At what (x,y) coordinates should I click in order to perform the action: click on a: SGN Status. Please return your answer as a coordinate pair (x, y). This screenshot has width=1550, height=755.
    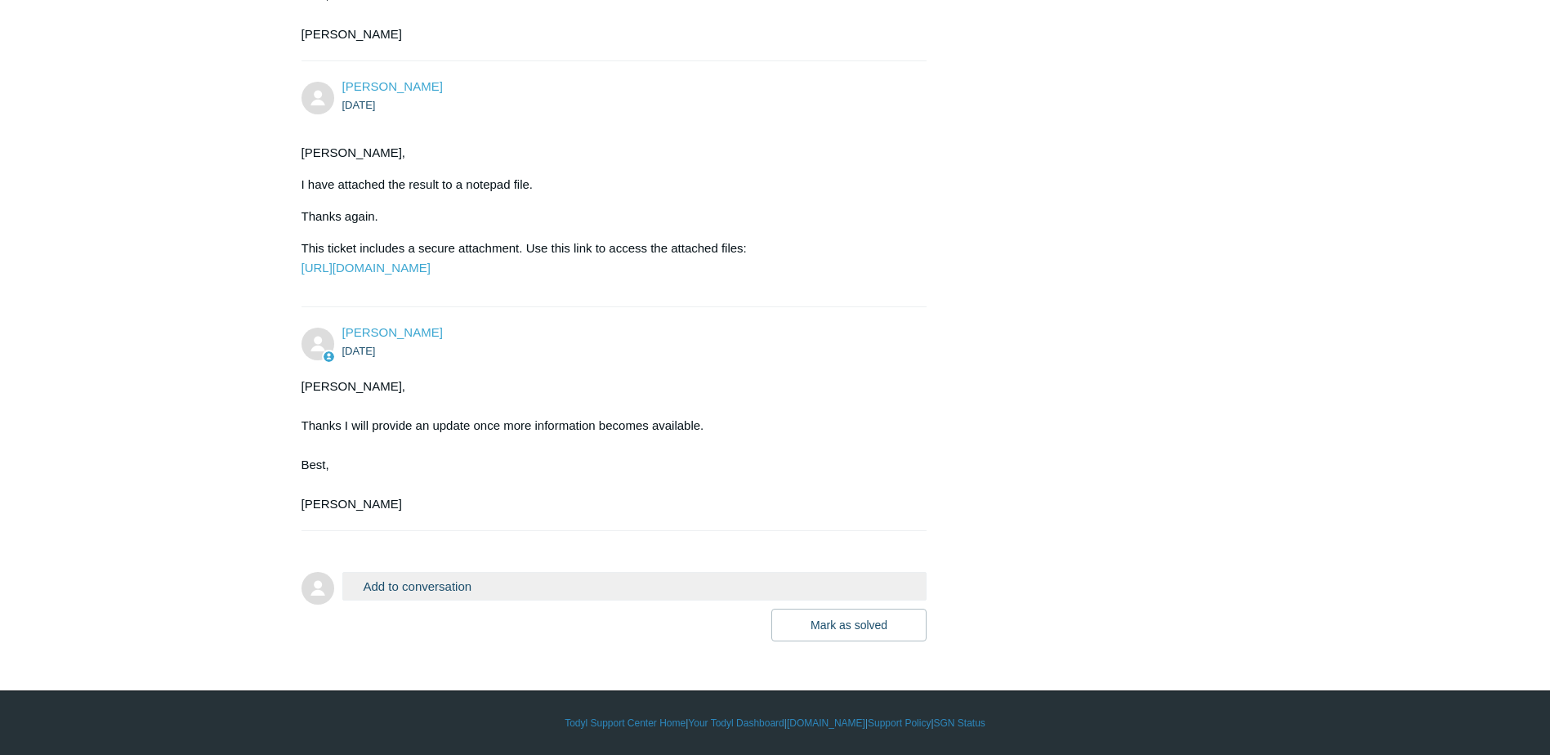
    Looking at the image, I should click on (959, 723).